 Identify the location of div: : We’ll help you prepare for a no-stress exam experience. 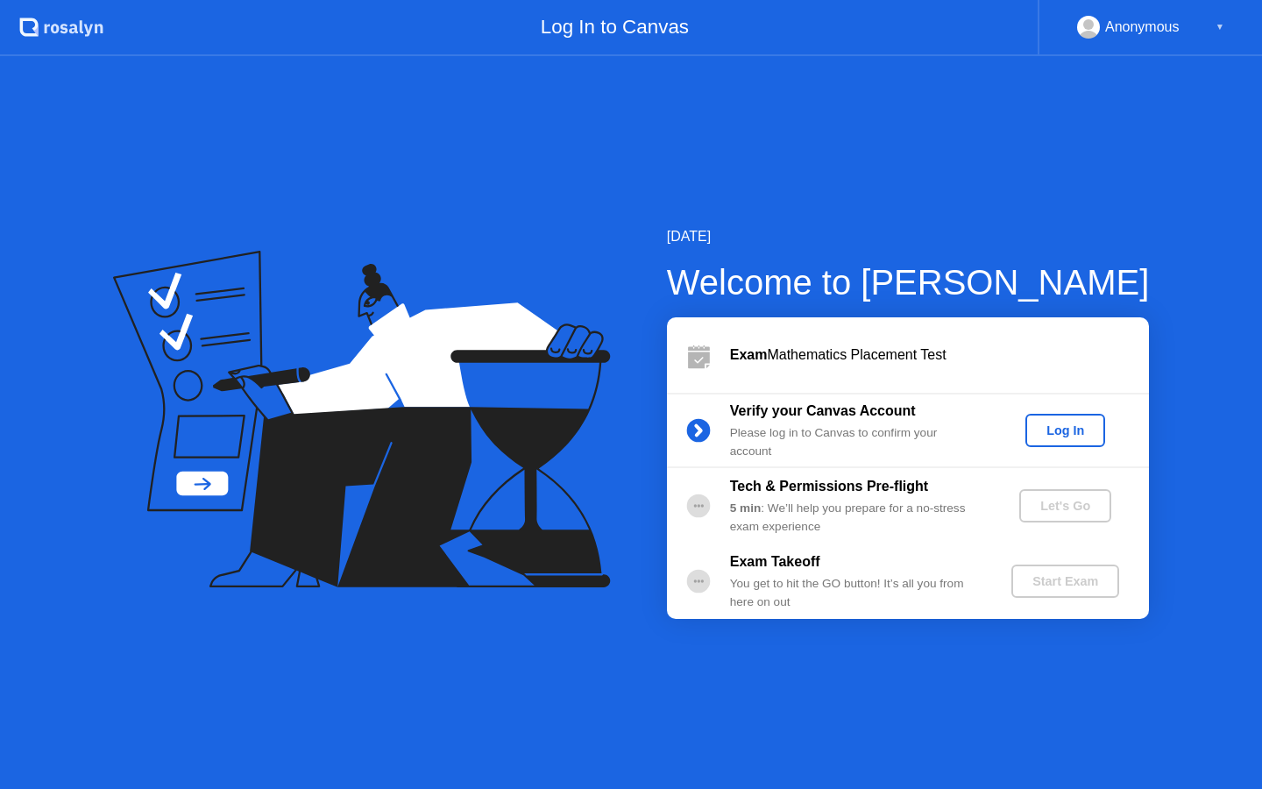
(856, 517).